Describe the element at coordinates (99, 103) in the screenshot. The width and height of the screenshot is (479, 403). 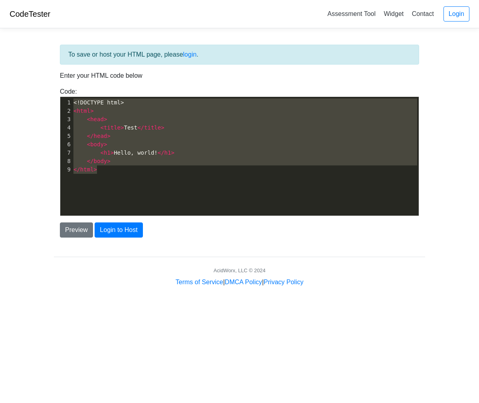
I see `span: <!DOCTYPE html>` at that location.